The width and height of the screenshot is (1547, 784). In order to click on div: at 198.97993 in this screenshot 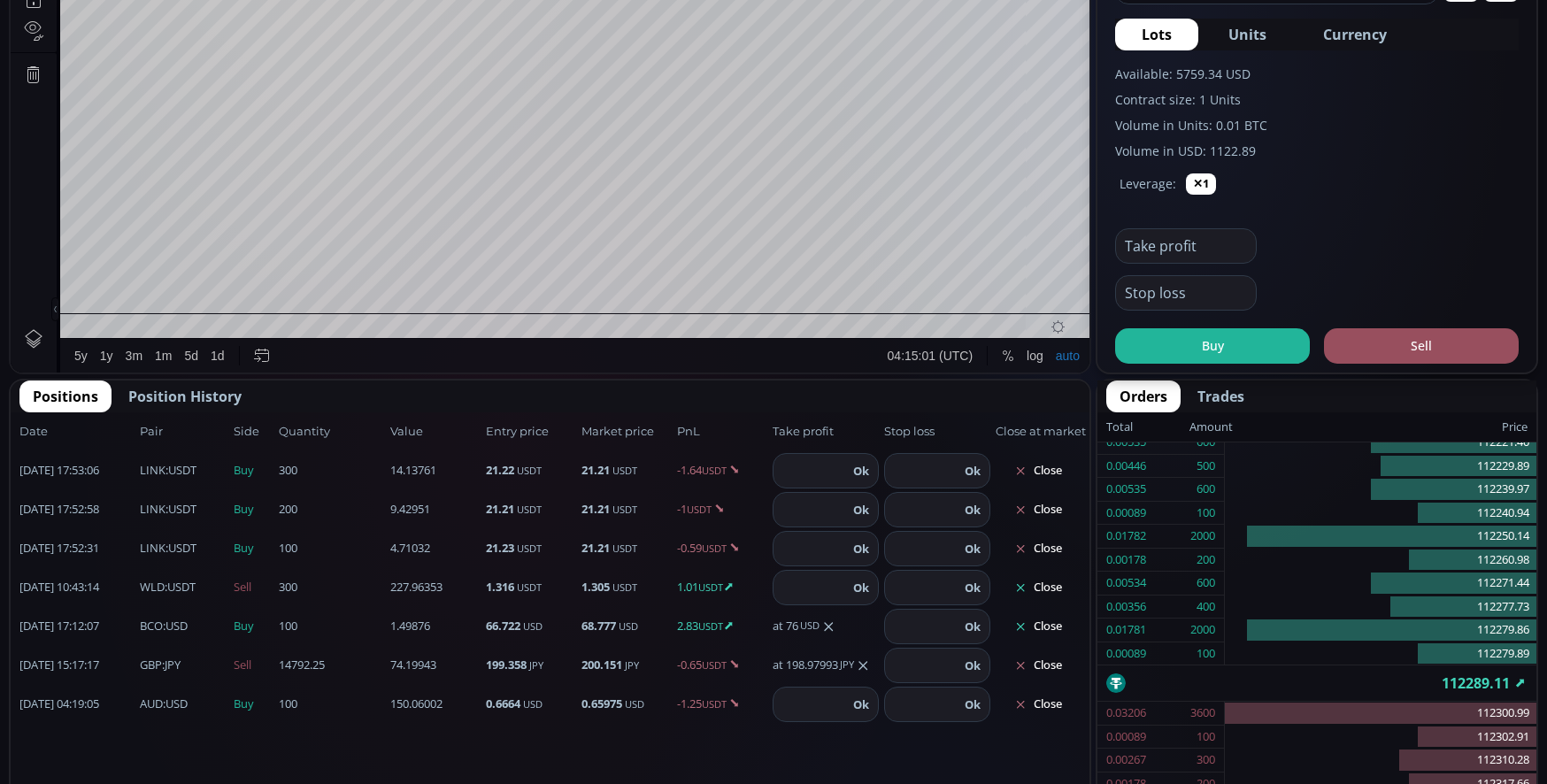, I will do `click(826, 665)`.